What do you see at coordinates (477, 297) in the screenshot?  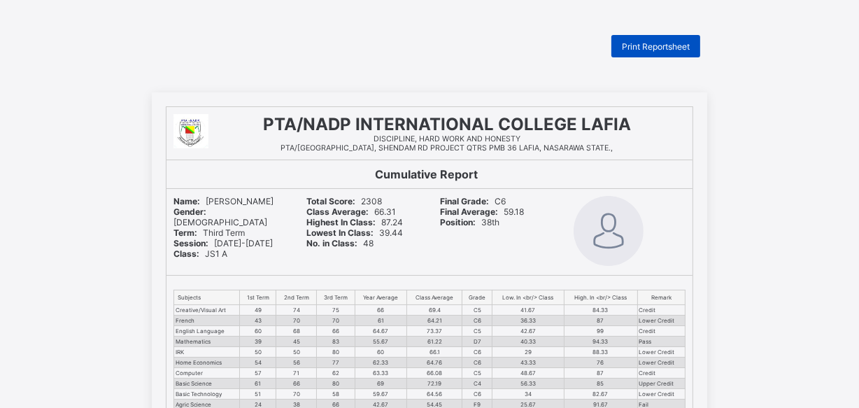 I see `th: Grade` at bounding box center [477, 297].